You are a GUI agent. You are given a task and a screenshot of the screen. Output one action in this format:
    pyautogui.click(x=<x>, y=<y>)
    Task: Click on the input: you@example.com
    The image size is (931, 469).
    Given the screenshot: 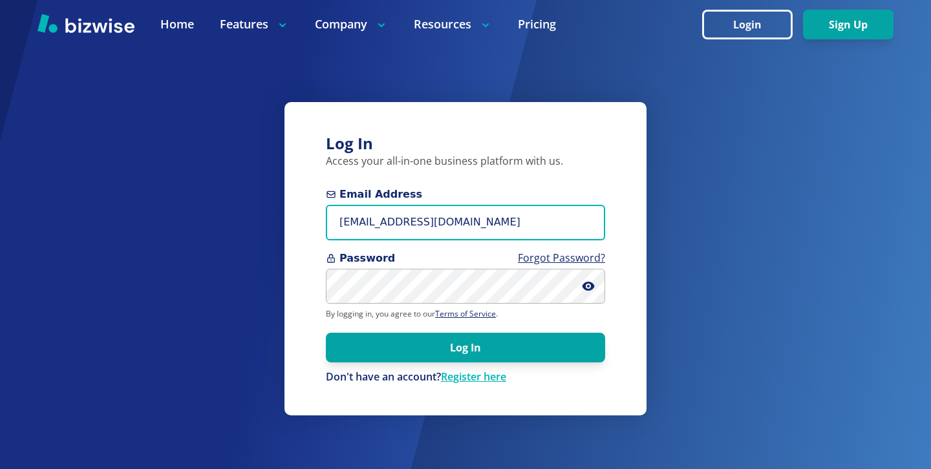 What is the action you would take?
    pyautogui.click(x=466, y=222)
    